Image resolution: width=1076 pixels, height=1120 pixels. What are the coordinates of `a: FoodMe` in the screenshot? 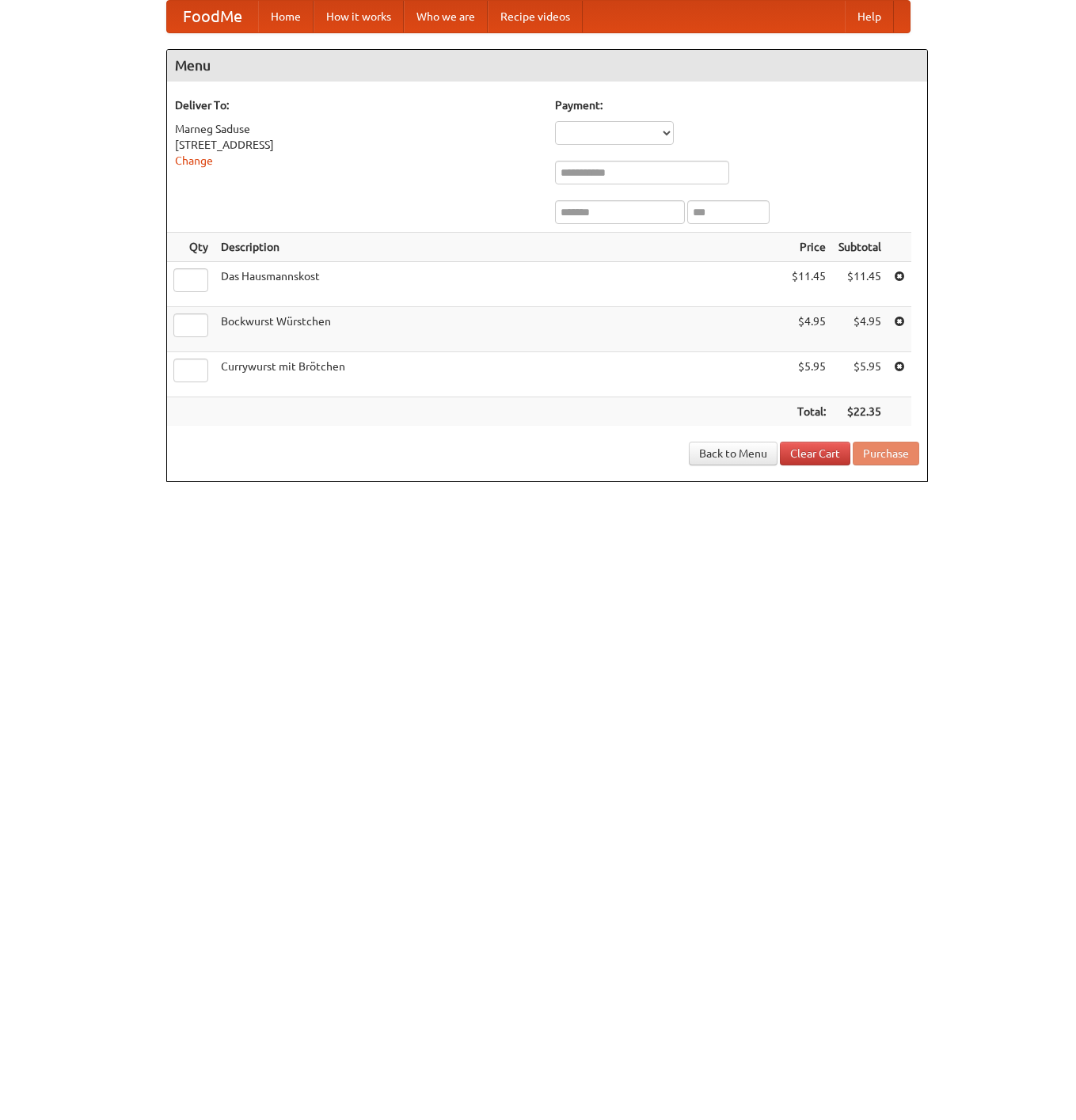 It's located at (212, 17).